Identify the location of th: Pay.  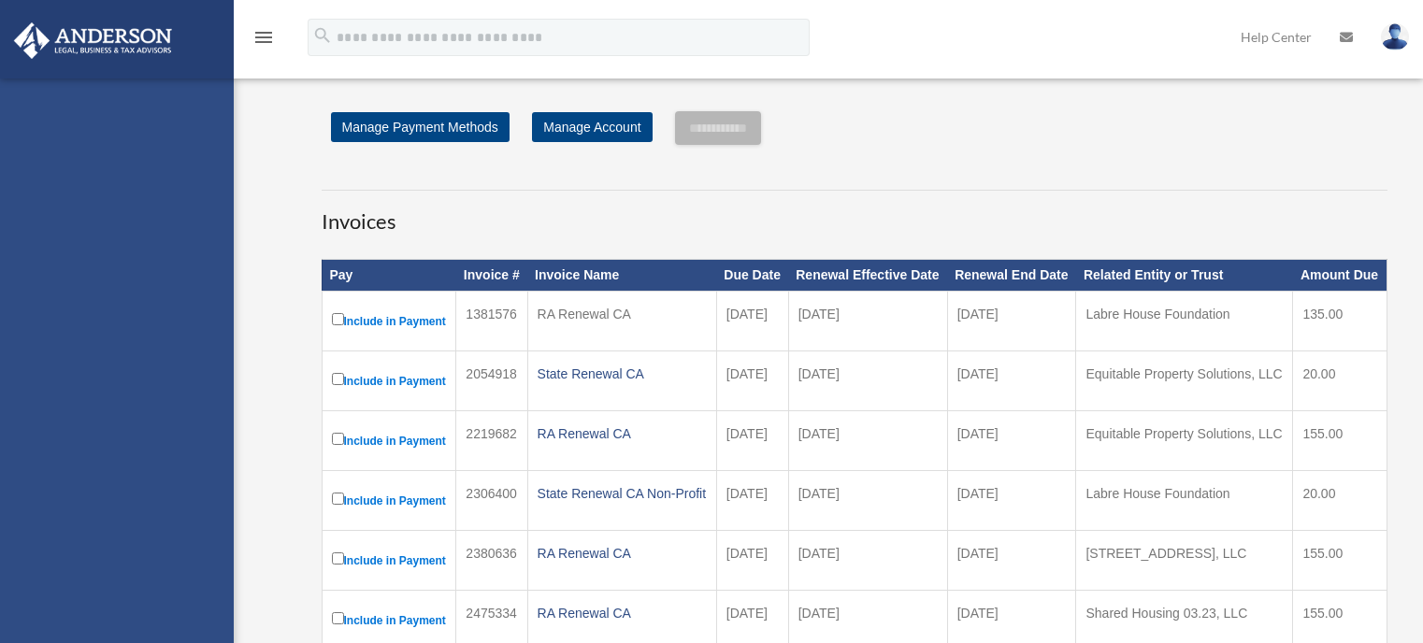
(389, 276).